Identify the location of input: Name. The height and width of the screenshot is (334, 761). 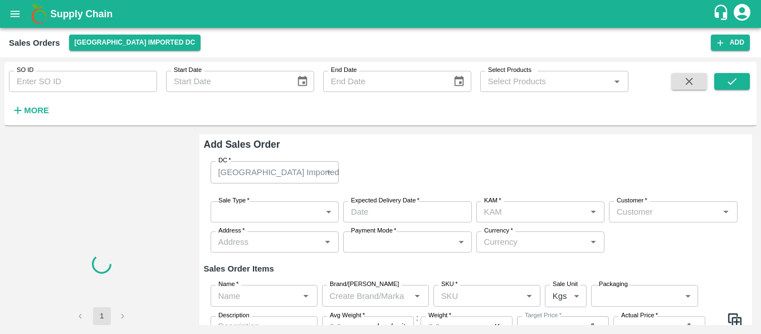
(255, 295).